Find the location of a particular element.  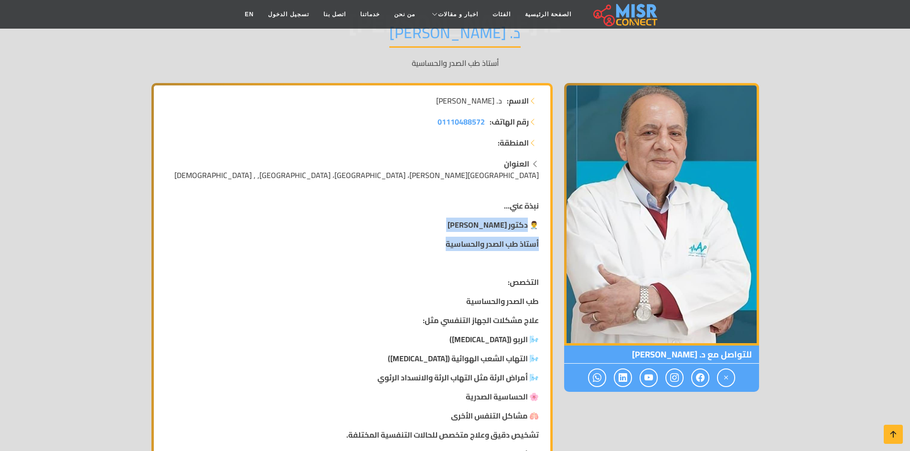

span: اخبار و مقالات is located at coordinates (458, 14).